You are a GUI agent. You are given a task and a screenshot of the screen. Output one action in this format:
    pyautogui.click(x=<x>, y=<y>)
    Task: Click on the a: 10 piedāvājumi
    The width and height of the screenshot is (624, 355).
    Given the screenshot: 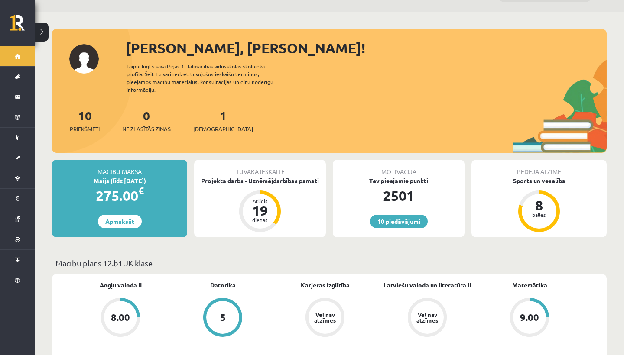 What is the action you would take?
    pyautogui.click(x=399, y=221)
    